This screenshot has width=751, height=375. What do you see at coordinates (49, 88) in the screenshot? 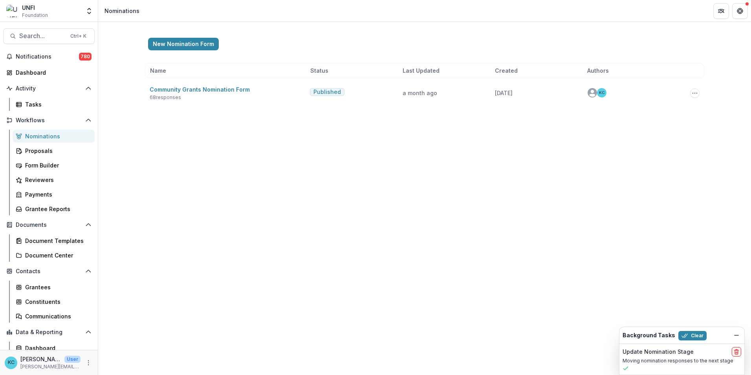
I see `button: Open Activity` at bounding box center [49, 88].